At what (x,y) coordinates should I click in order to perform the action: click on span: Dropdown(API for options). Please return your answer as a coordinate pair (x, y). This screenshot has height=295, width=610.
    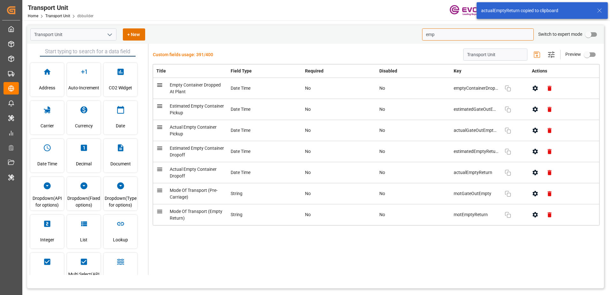
    Looking at the image, I should click on (47, 202).